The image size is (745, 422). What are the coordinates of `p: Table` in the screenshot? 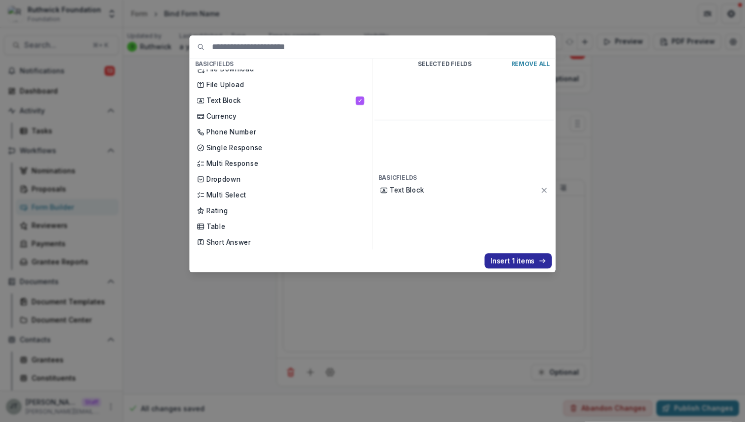 It's located at (285, 227).